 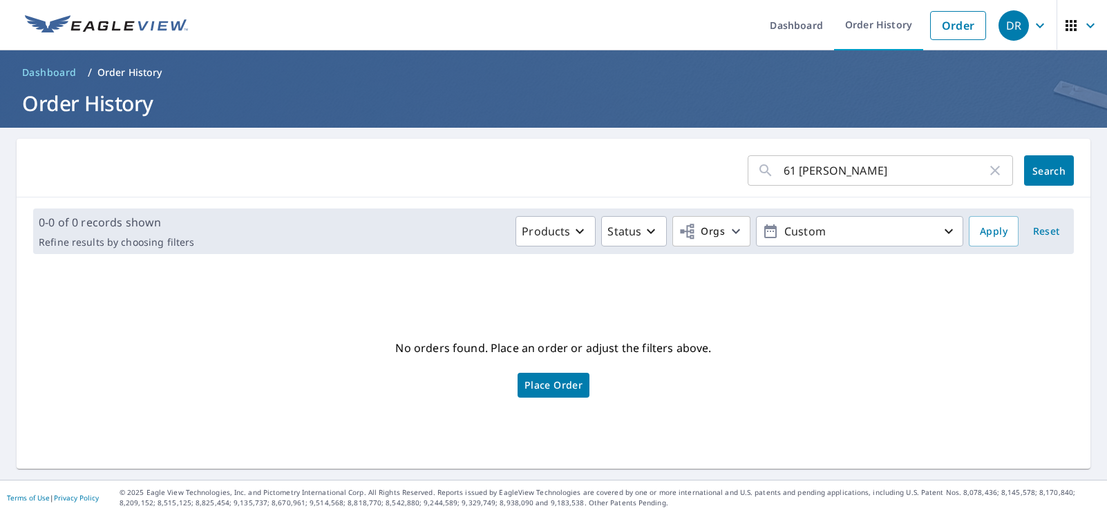 What do you see at coordinates (885, 171) in the screenshot?
I see `input: Address, Report #, Claim ID, etc.` at bounding box center [885, 171].